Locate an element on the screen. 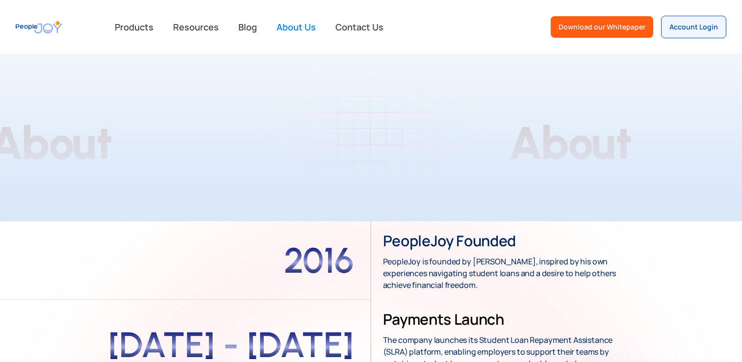  a: Resources is located at coordinates (196, 27).